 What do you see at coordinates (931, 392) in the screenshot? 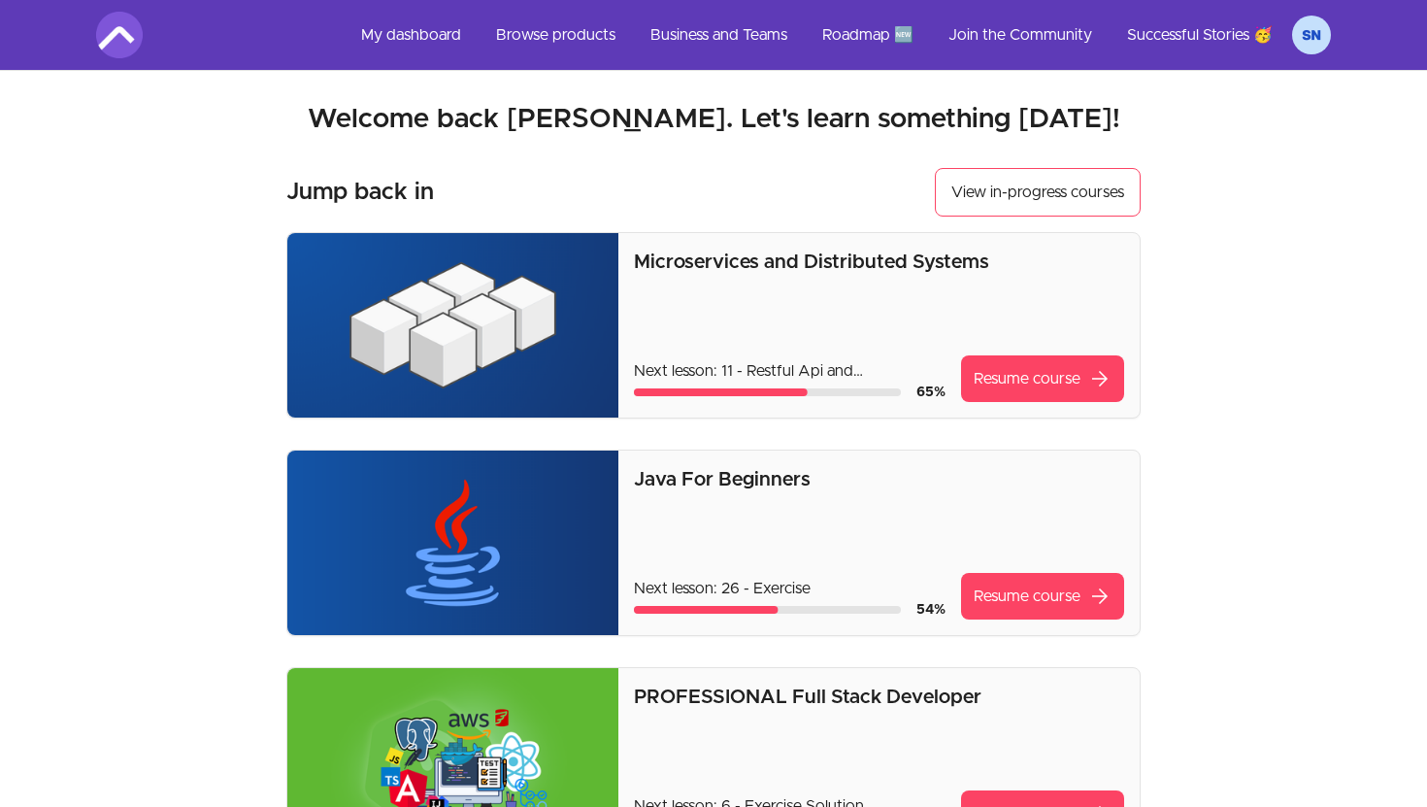
I see `span: 65 %` at bounding box center [931, 392].